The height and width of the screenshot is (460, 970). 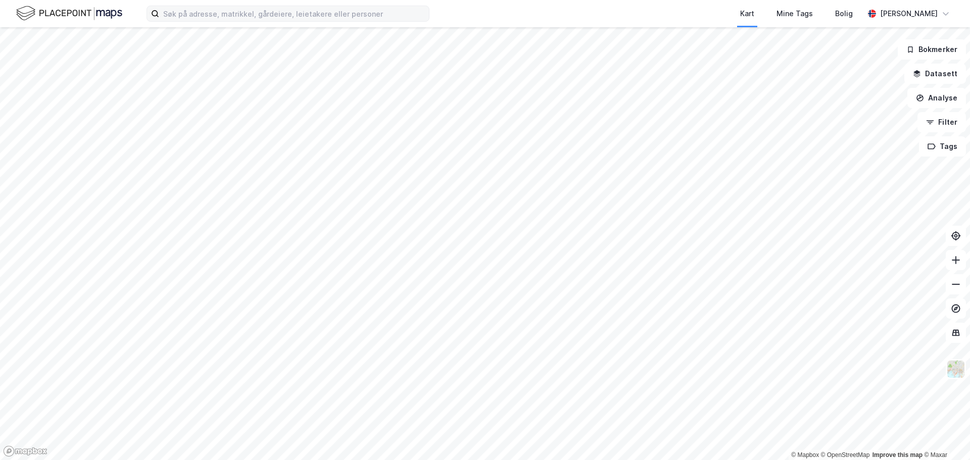 I want to click on img: Z, so click(x=956, y=369).